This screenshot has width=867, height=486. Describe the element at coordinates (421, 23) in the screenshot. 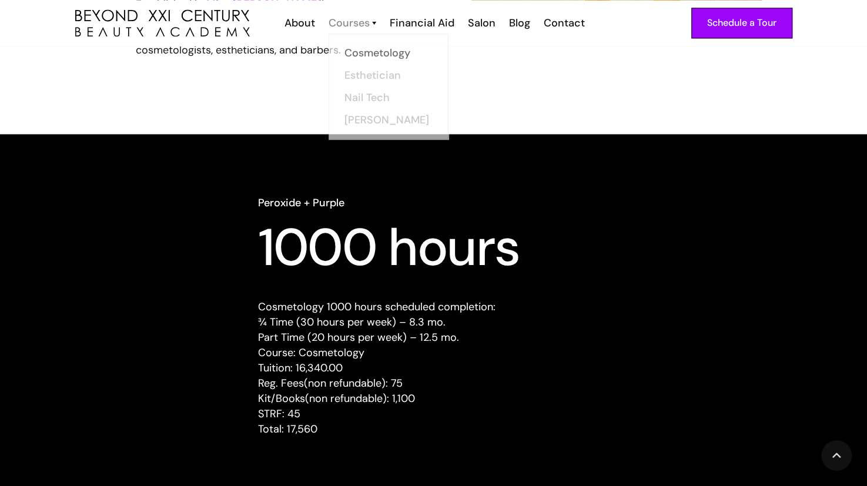

I see `a: Financial Aid` at that location.